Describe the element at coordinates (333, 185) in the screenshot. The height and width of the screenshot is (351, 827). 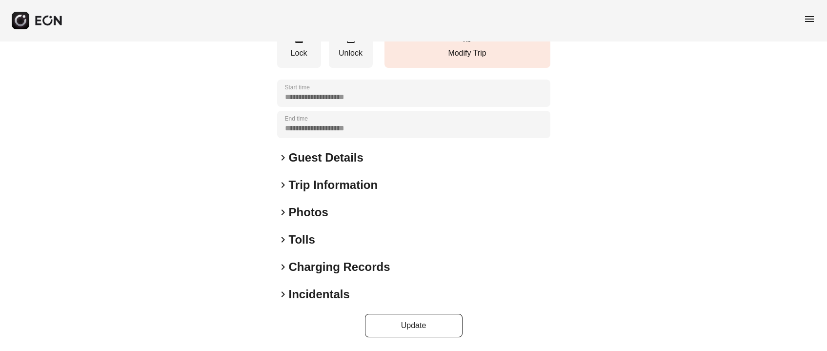
I see `h2: Trip Information` at that location.